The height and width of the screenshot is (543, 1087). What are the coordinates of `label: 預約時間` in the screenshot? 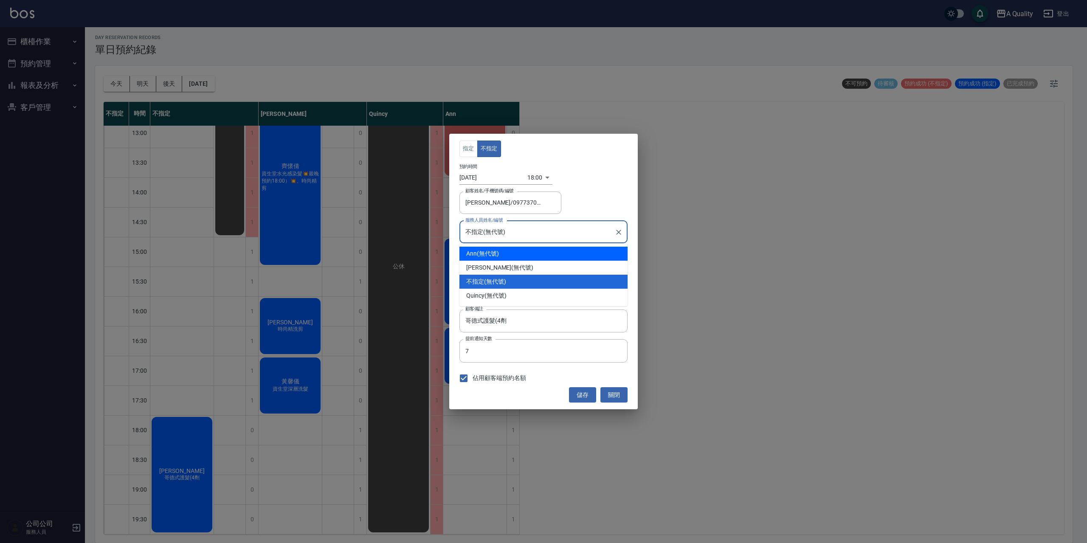 It's located at (468, 166).